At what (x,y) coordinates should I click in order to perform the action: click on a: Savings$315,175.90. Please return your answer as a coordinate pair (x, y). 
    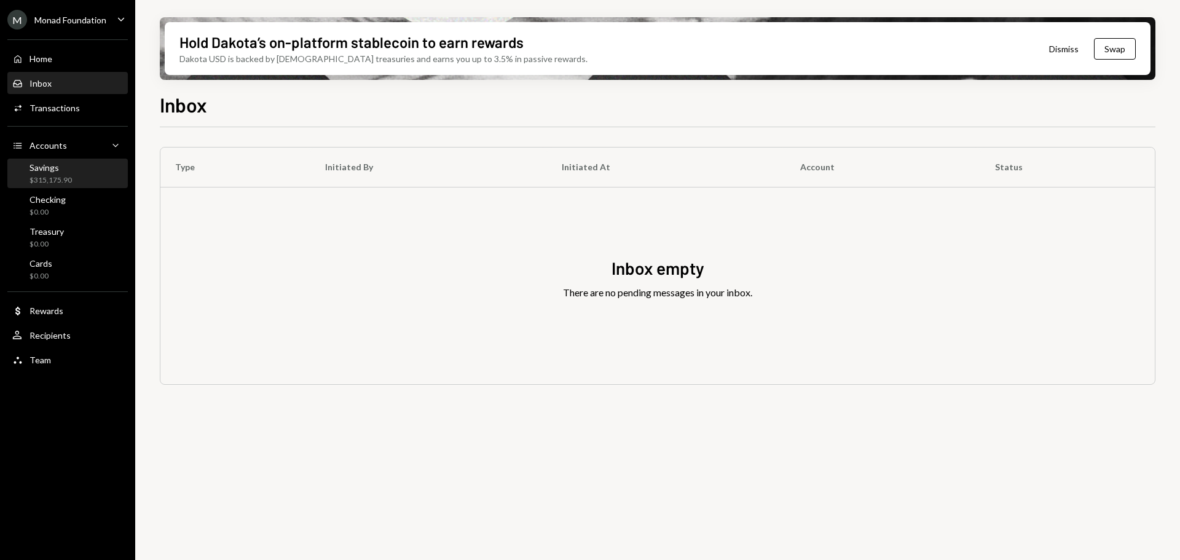
    Looking at the image, I should click on (68, 173).